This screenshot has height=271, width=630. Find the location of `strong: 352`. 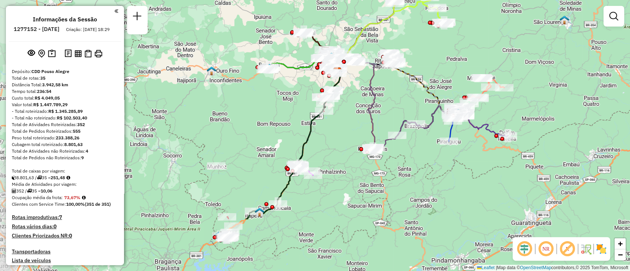

strong: 352 is located at coordinates (81, 124).